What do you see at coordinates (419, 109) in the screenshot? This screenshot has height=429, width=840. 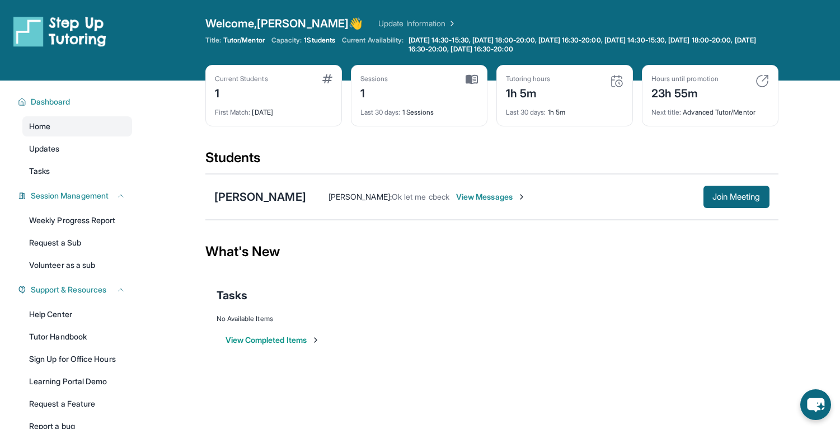 I see `div: 1 Sessions` at bounding box center [419, 109].